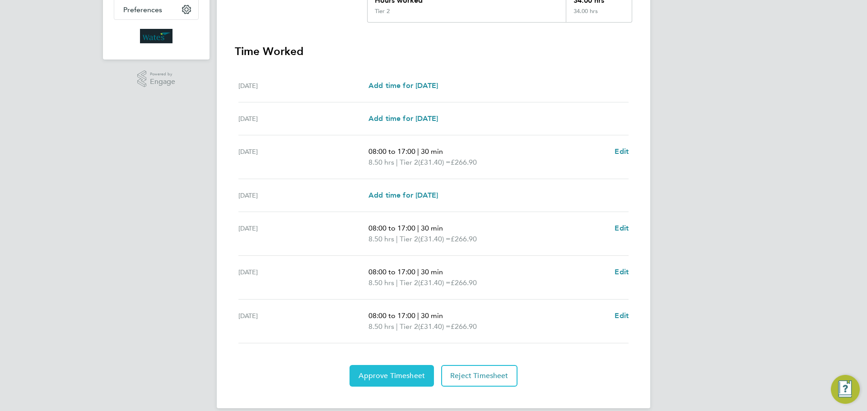  What do you see at coordinates (382, 11) in the screenshot?
I see `div: Tier 2` at bounding box center [382, 11].